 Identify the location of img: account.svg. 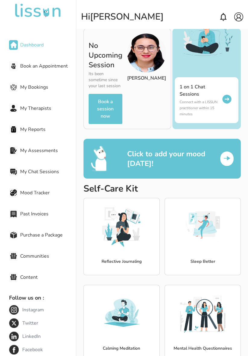
(239, 17).